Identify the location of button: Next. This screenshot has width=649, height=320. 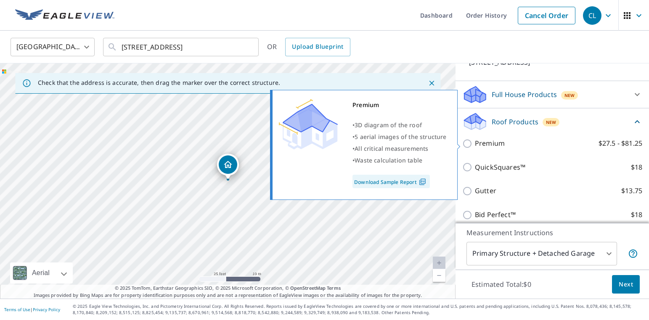
(626, 285).